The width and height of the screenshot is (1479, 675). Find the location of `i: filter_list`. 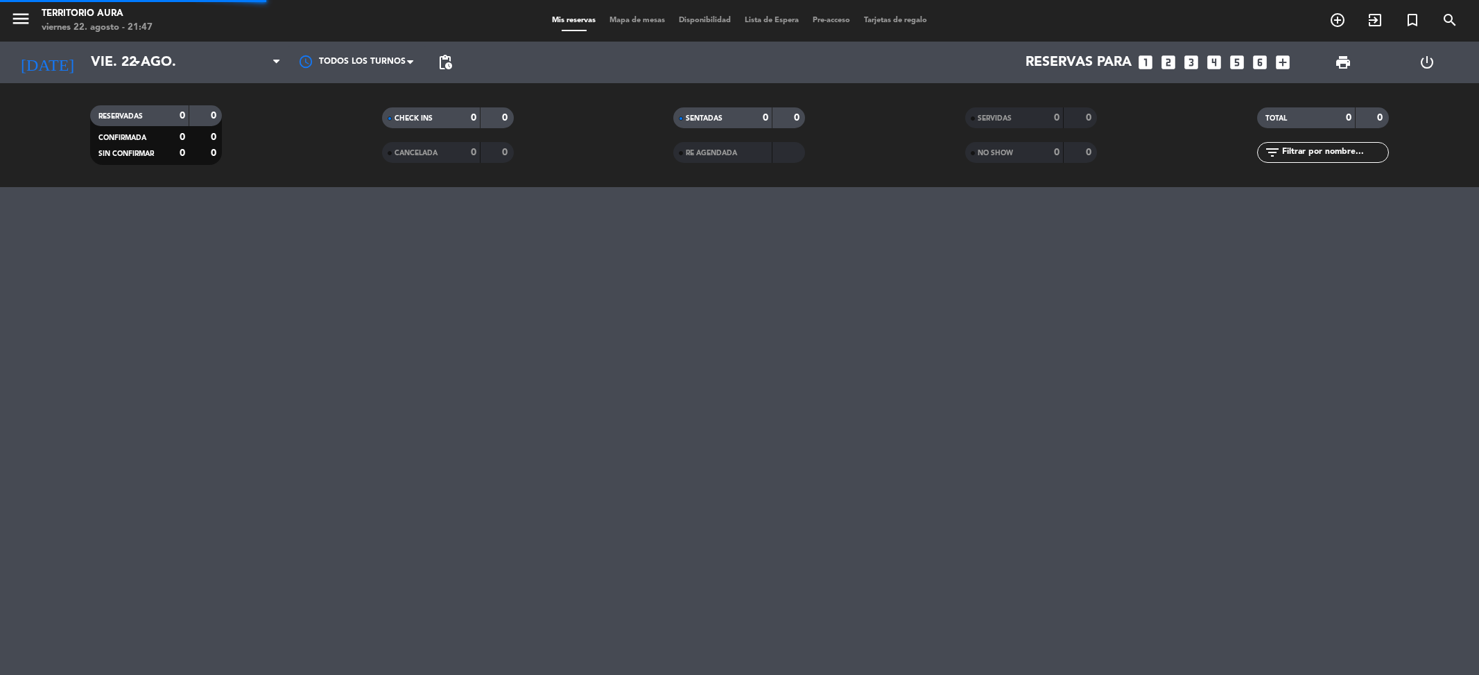

i: filter_list is located at coordinates (1272, 153).